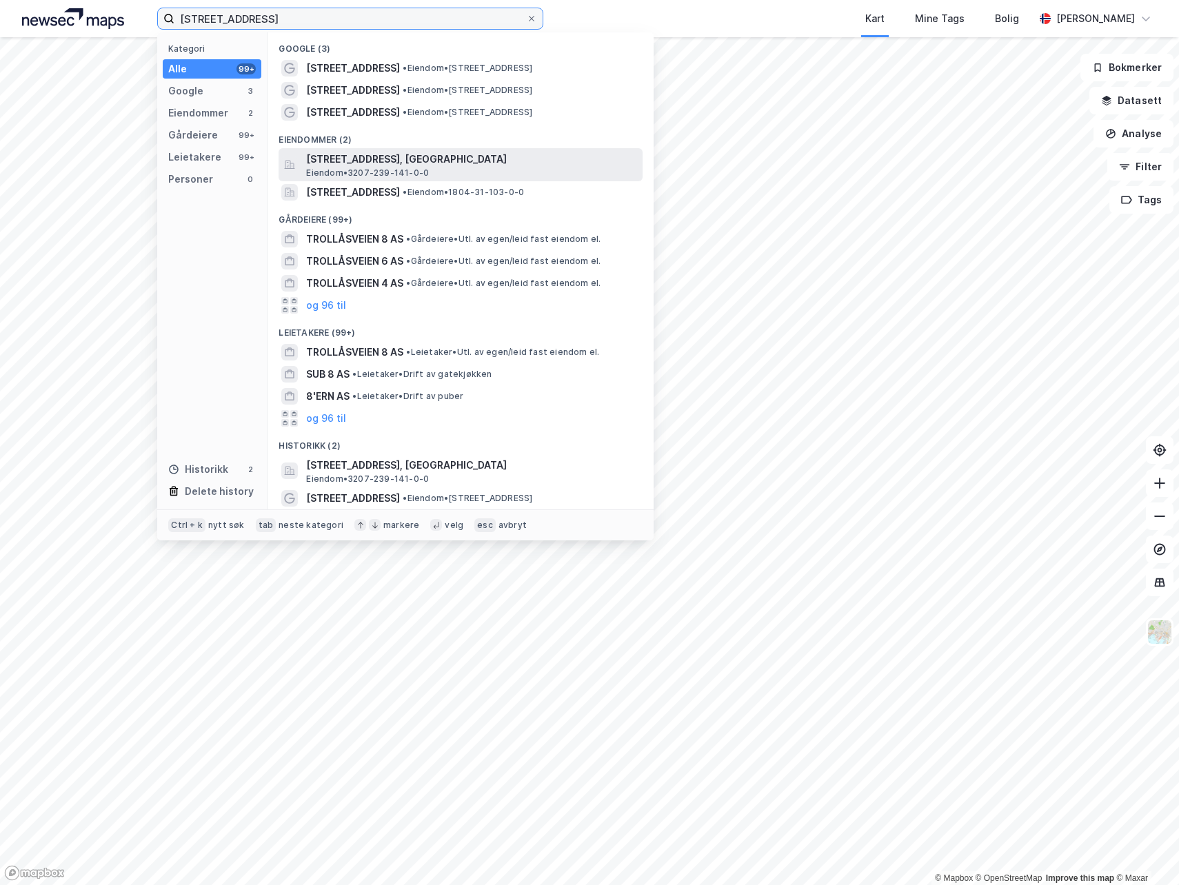 The height and width of the screenshot is (885, 1179). Describe the element at coordinates (422, 374) in the screenshot. I see `span: Leietaker • Drift av gatekjøkken` at that location.